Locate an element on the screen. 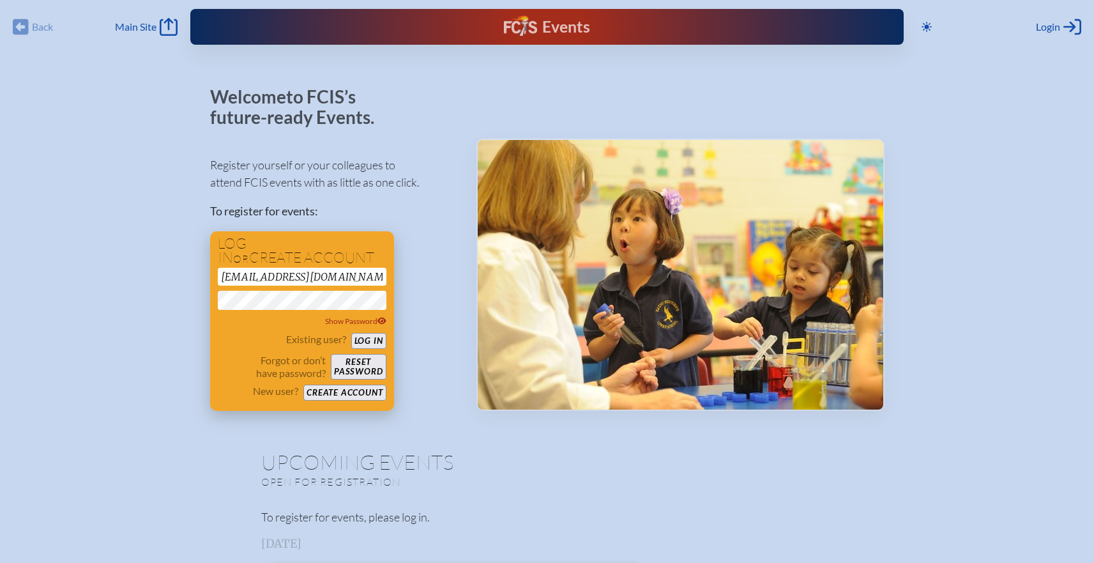 This screenshot has height=563, width=1094. button: Resetpassword is located at coordinates (358, 367).